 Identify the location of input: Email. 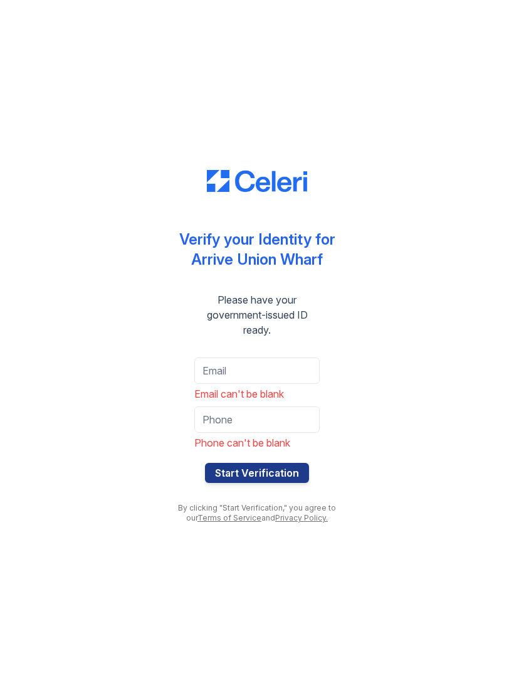
(257, 371).